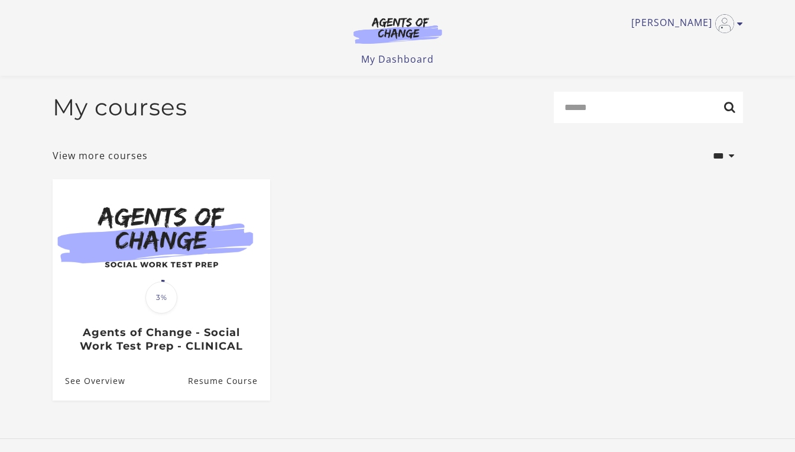 This screenshot has width=795, height=452. What do you see at coordinates (89, 381) in the screenshot?
I see `a: Agents of Change - Social Work Test Prep - CLINICAL: See Overview` at bounding box center [89, 381].